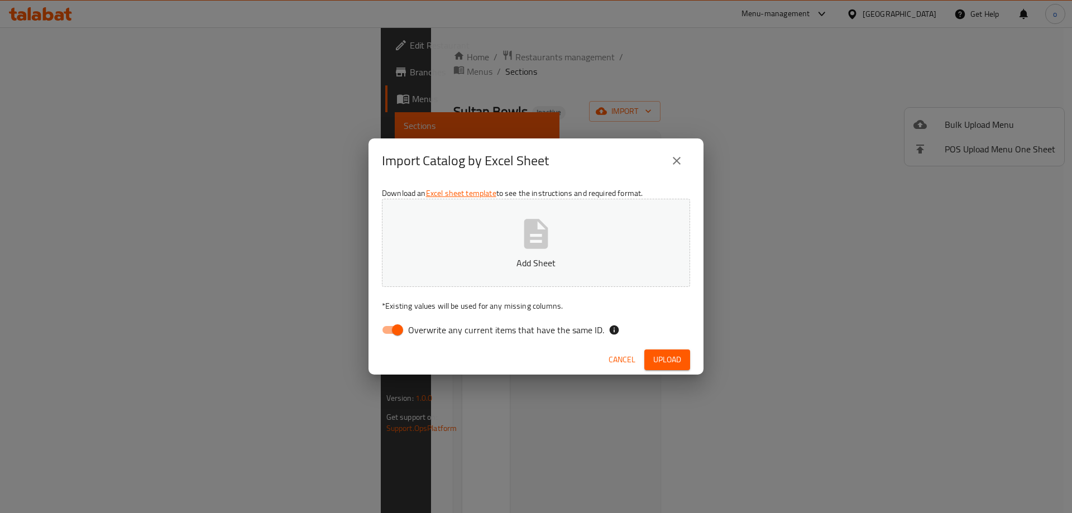  What do you see at coordinates (622, 359) in the screenshot?
I see `span: Cancel` at bounding box center [622, 359].